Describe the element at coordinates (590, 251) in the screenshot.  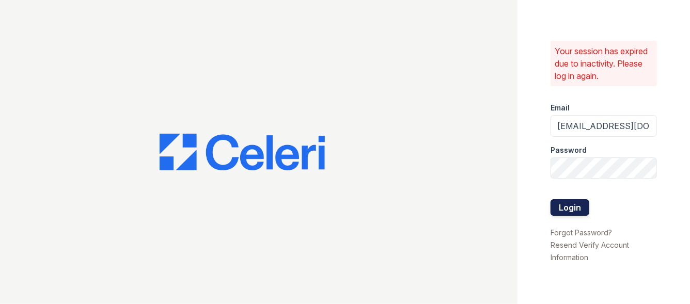
I see `a: Resend Verify Account Information` at that location.